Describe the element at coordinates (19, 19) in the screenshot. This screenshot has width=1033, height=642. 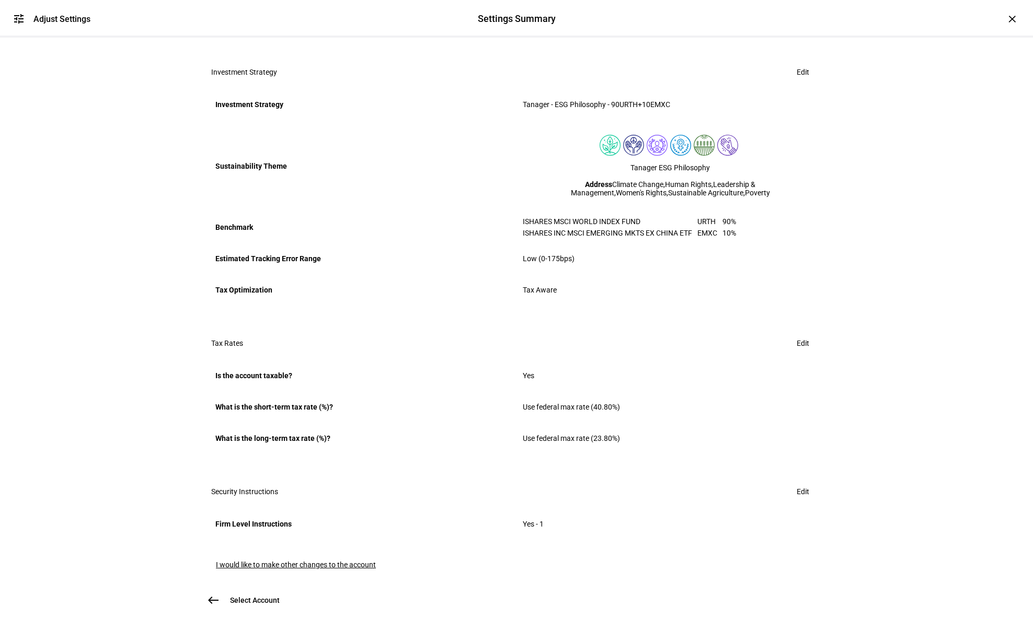
I see `mat-icon: tune` at that location.